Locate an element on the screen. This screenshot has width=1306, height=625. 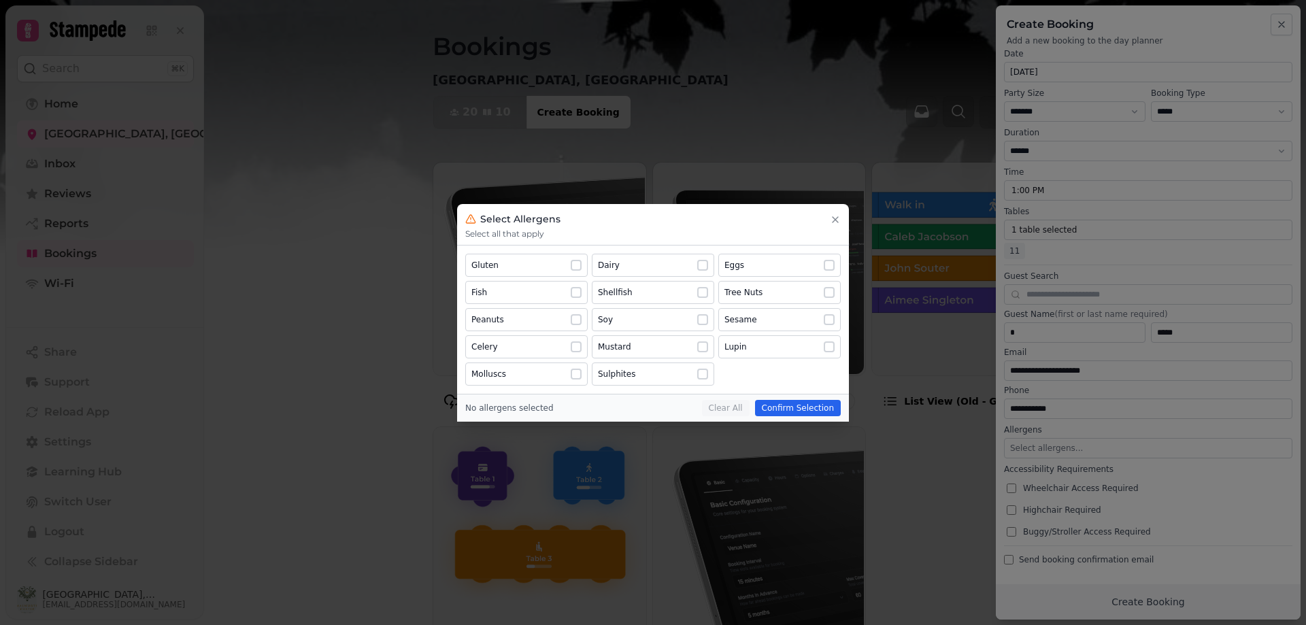
div: Sesame is located at coordinates (741, 320).